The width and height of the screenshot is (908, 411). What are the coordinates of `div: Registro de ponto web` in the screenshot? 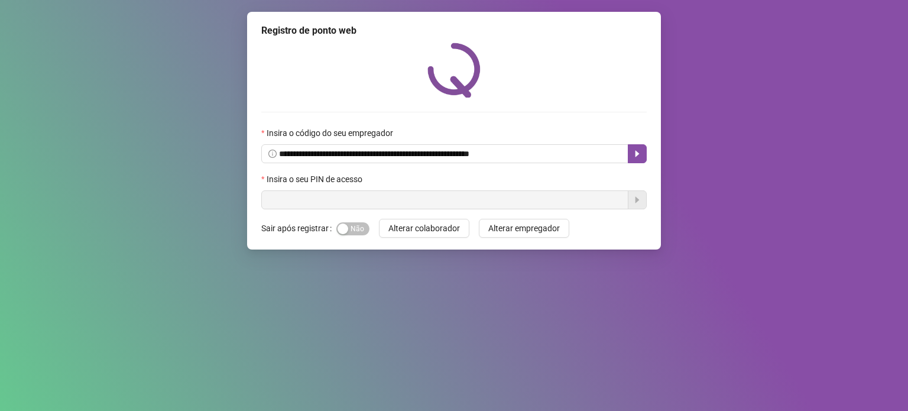 It's located at (454, 31).